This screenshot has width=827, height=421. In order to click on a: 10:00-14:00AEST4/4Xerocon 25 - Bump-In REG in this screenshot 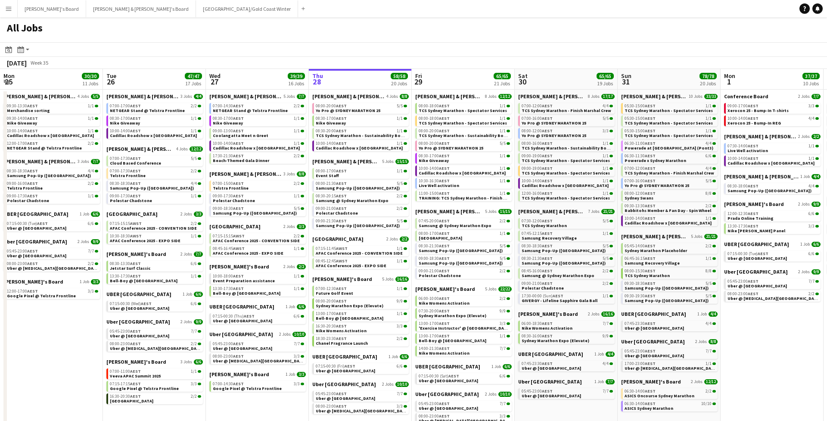, I will do `click(773, 120)`.